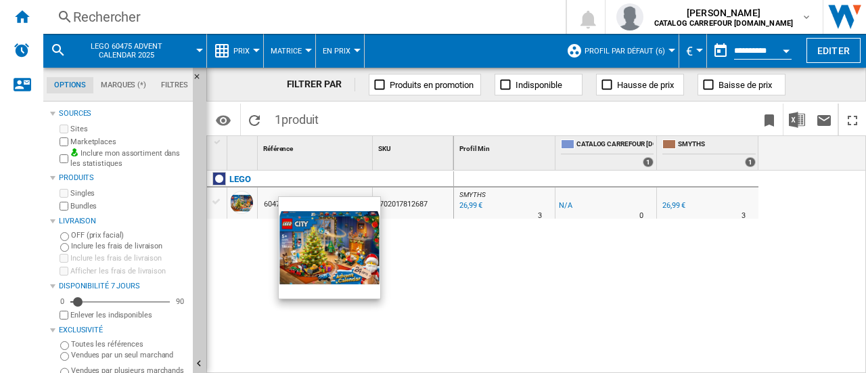 This screenshot has width=866, height=373. What do you see at coordinates (474, 148) in the screenshot?
I see `span: Profil Min` at bounding box center [474, 148].